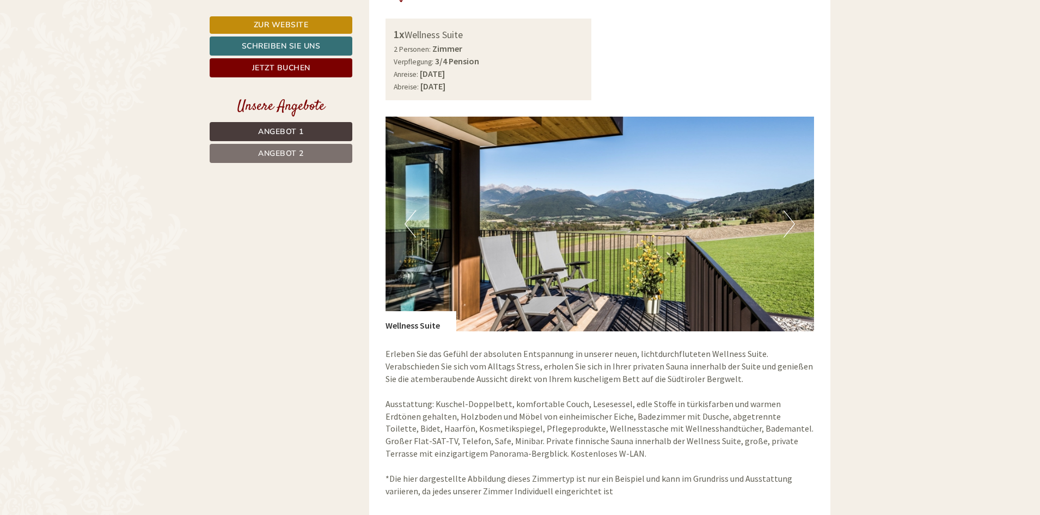 This screenshot has width=1040, height=515. What do you see at coordinates (340, 81) in the screenshot?
I see `div: Gibt es eine Ladesäule für E-Fahrzeuge?` at bounding box center [340, 81].